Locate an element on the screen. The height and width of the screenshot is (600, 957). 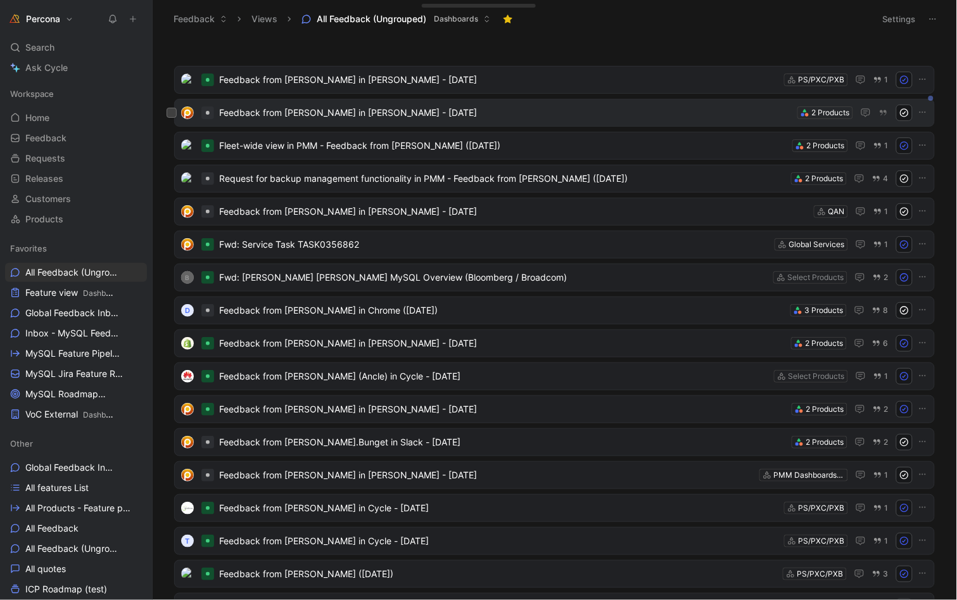
span: Global Feedback Inbox is located at coordinates (70, 467).